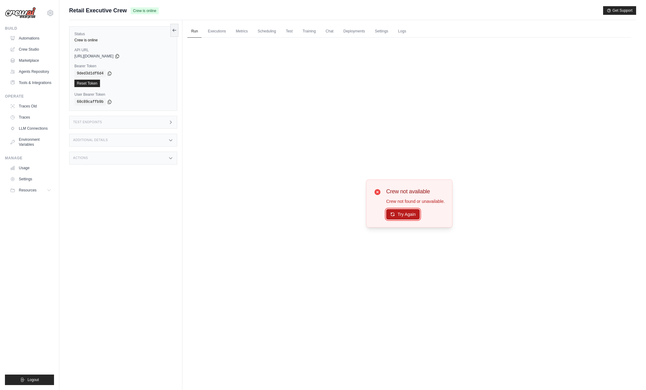 The width and height of the screenshot is (646, 390). Describe the element at coordinates (403, 214) in the screenshot. I see `button: Try Again` at that location.